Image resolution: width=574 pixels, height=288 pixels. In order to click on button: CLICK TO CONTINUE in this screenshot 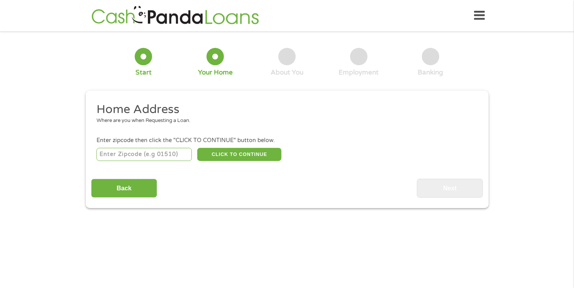, I will do `click(239, 154)`.